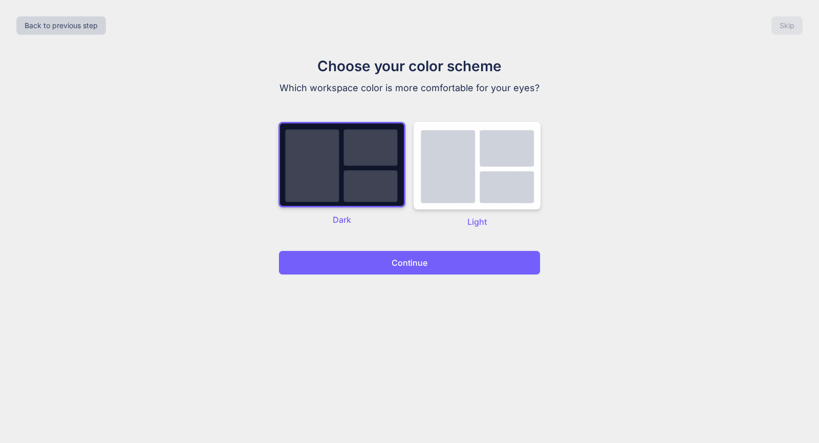  What do you see at coordinates (410, 263) in the screenshot?
I see `button: Continue` at bounding box center [410, 263].